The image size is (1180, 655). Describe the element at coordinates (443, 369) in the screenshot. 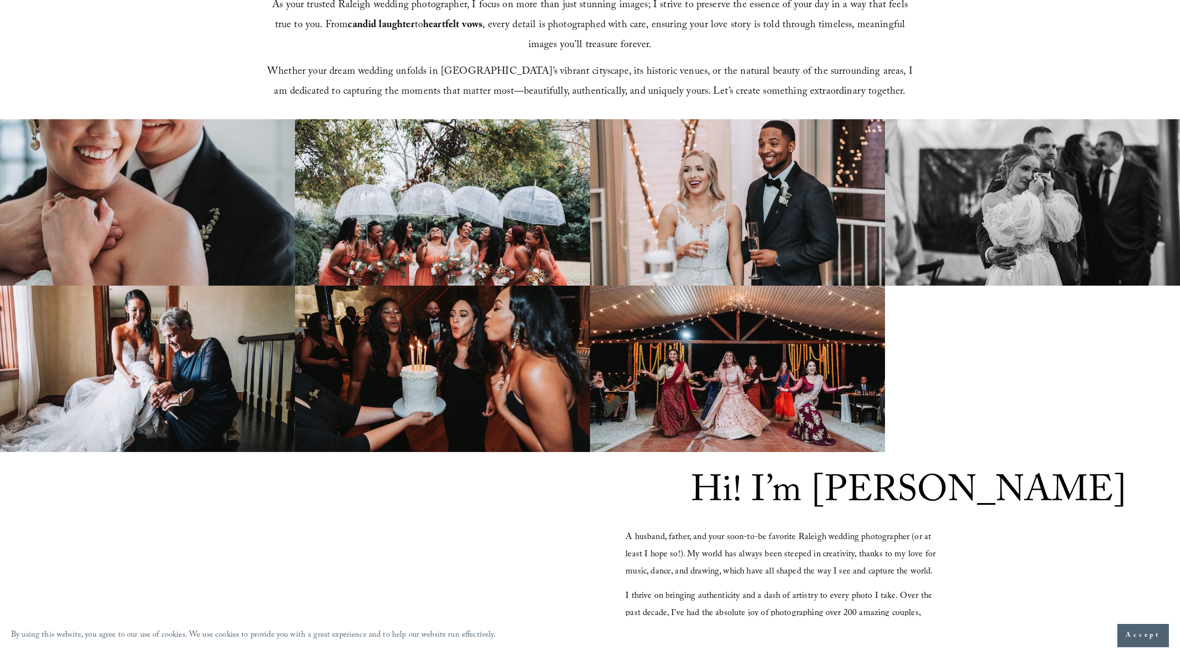

I see `img: Three women in black dresses blowing out candles on a cake at a party.` at that location.